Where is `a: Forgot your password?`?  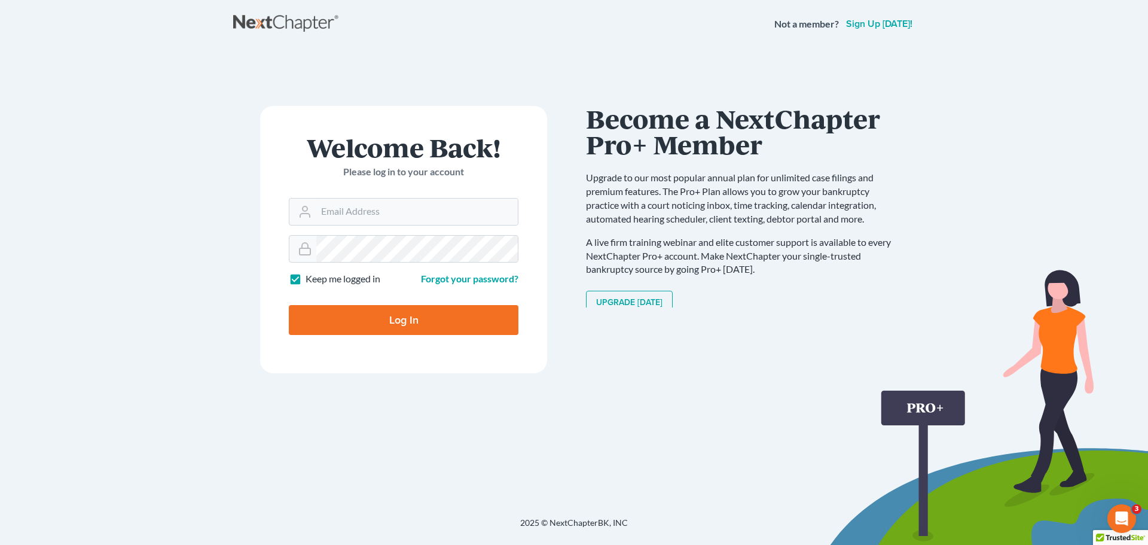 a: Forgot your password? is located at coordinates (469, 278).